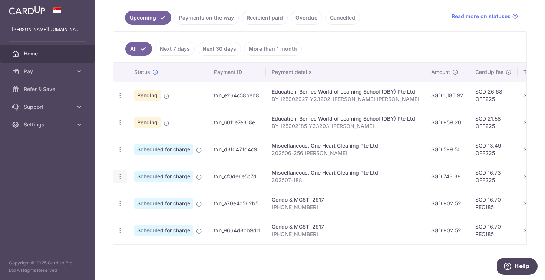 The width and height of the screenshot is (545, 280). What do you see at coordinates (342, 18) in the screenshot?
I see `a: Cancelled` at bounding box center [342, 18].